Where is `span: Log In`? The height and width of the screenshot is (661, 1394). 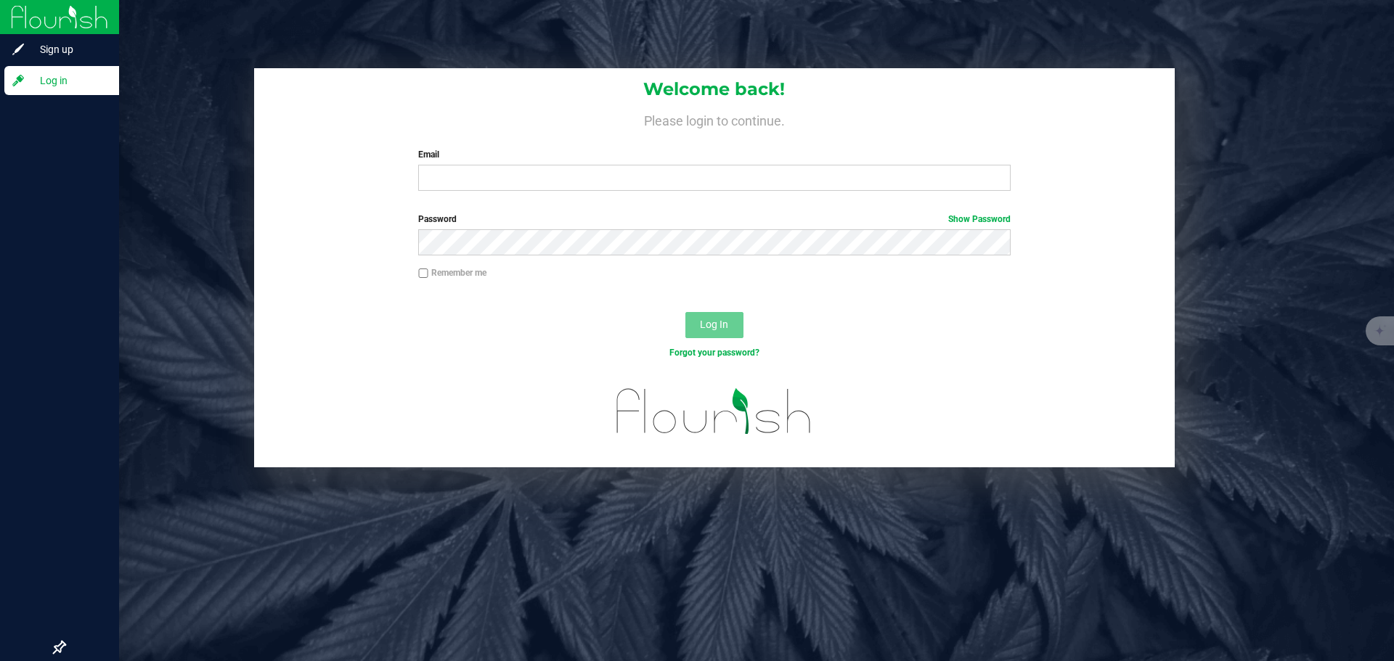 span: Log In is located at coordinates (714, 324).